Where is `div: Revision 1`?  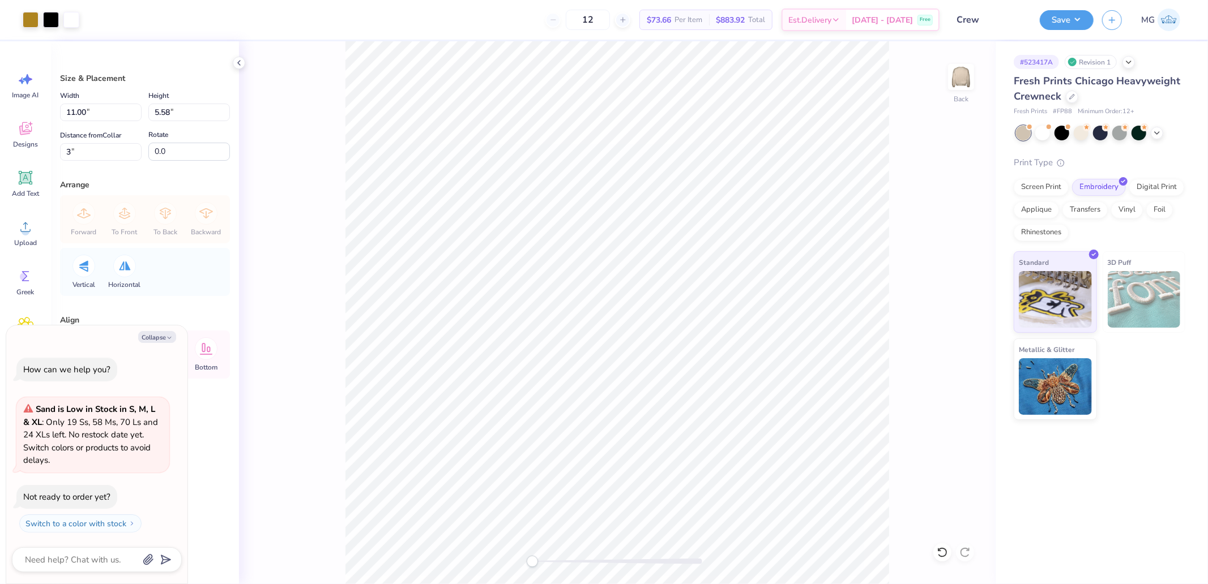 div: Revision 1 is located at coordinates (1090, 62).